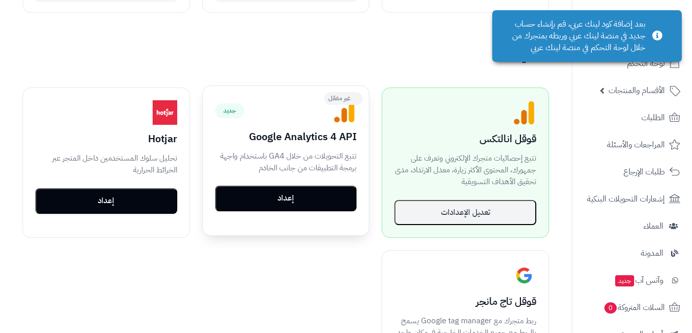 This screenshot has width=692, height=333. What do you see at coordinates (634, 308) in the screenshot?
I see `span: السلات المتروكة` at bounding box center [634, 308].